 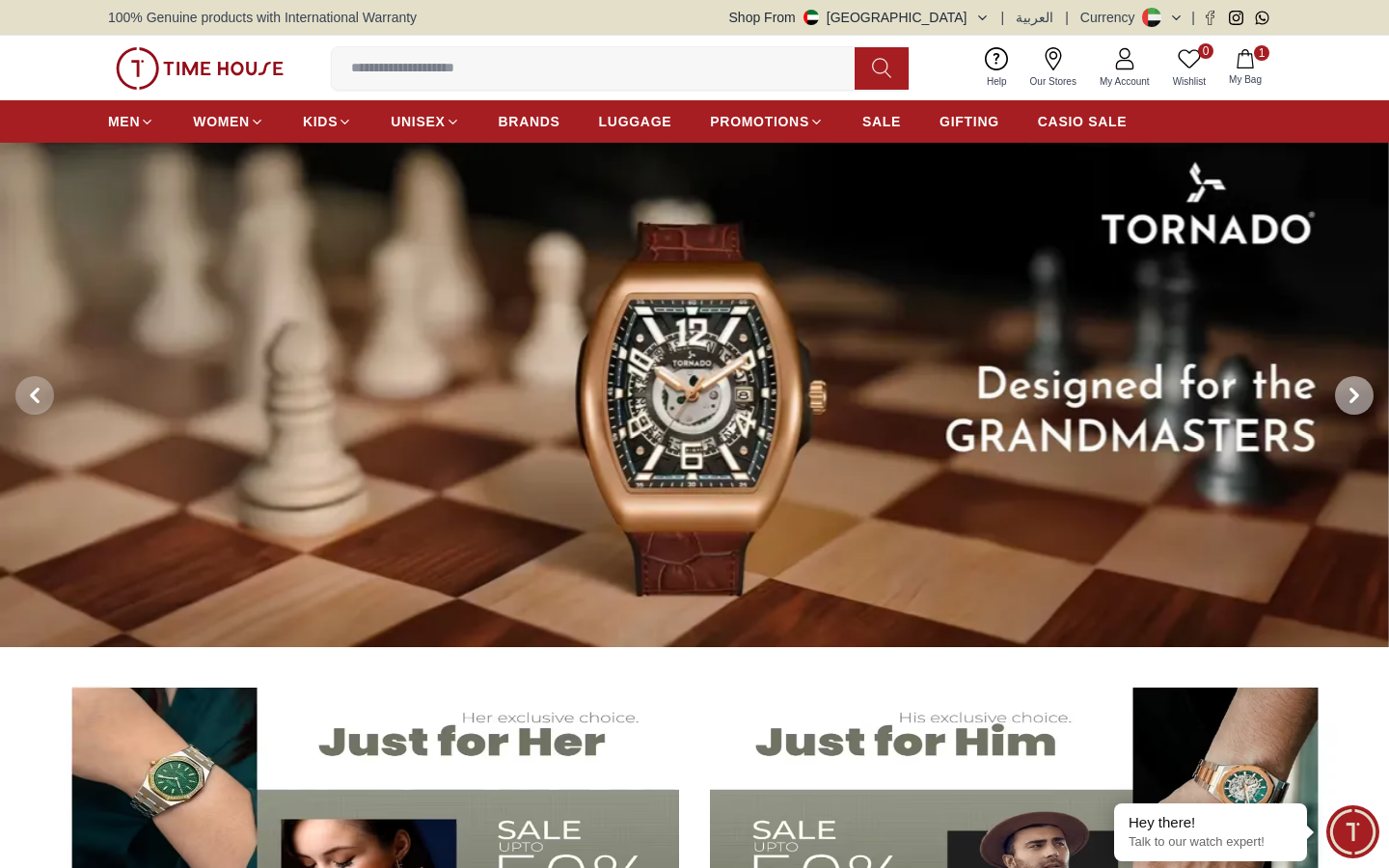 What do you see at coordinates (1053, 67) in the screenshot?
I see `a: Our Stores` at bounding box center [1053, 67].